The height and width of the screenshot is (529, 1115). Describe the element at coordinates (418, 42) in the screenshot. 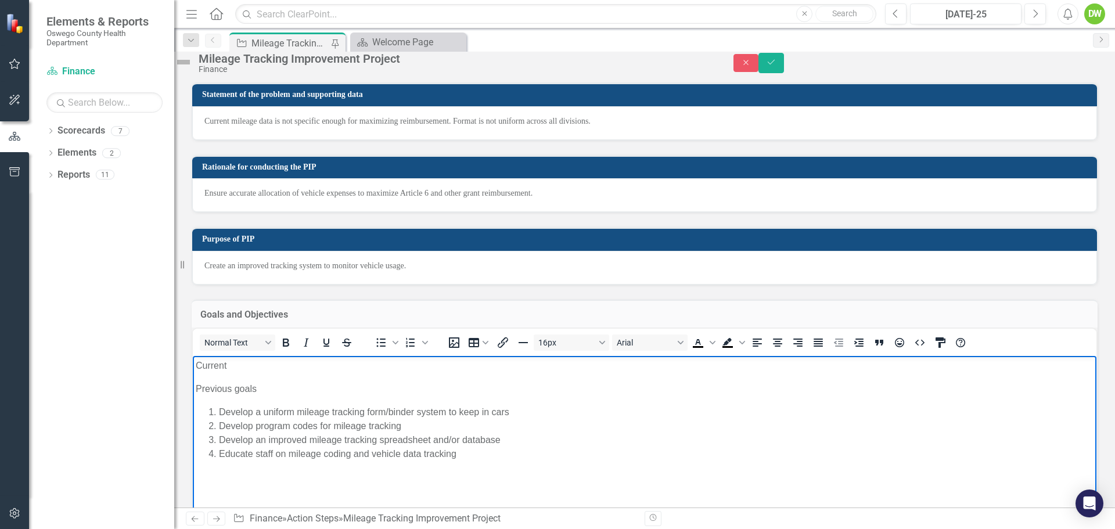

I see `div: Welcome Page` at that location.